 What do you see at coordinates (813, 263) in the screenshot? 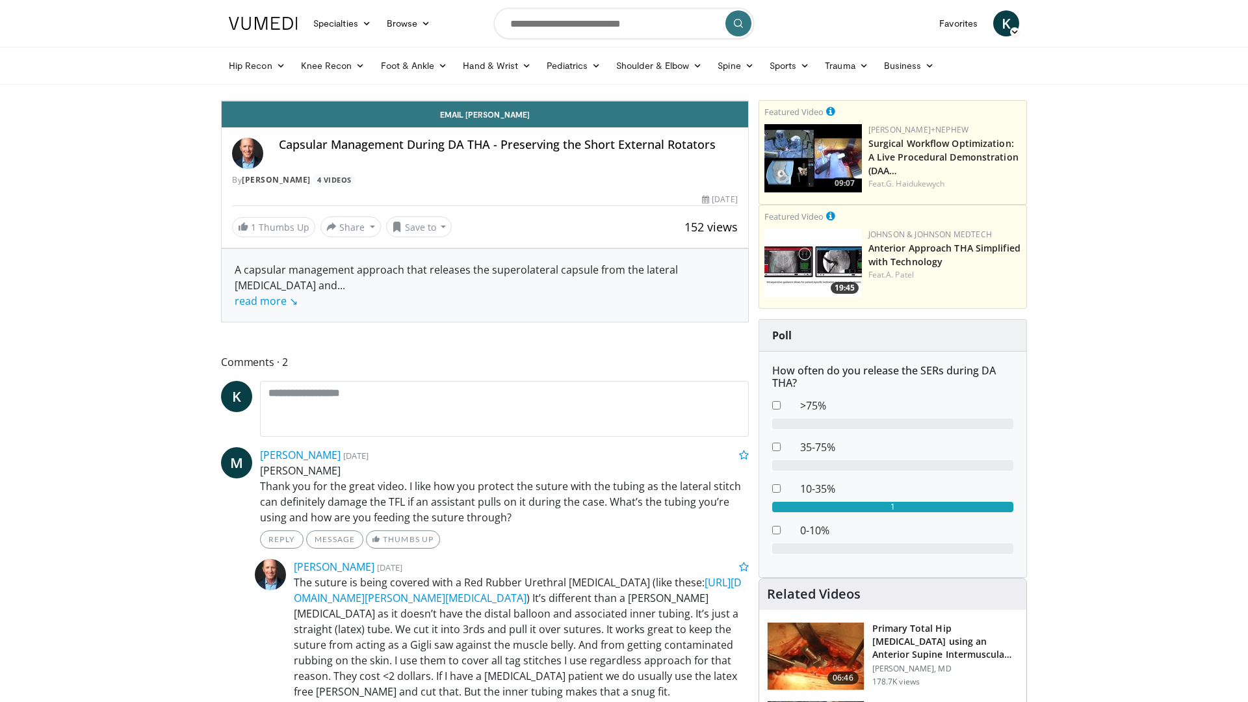
I see `a: 19:45` at bounding box center [813, 263].